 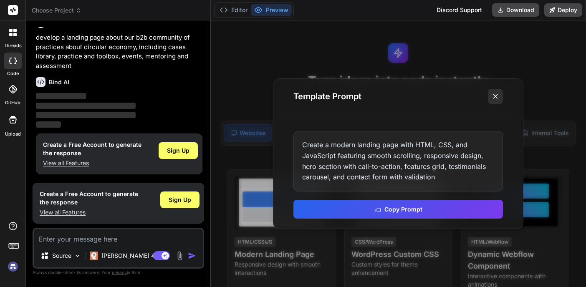 What do you see at coordinates (515, 10) in the screenshot?
I see `button: Download` at bounding box center [515, 10].